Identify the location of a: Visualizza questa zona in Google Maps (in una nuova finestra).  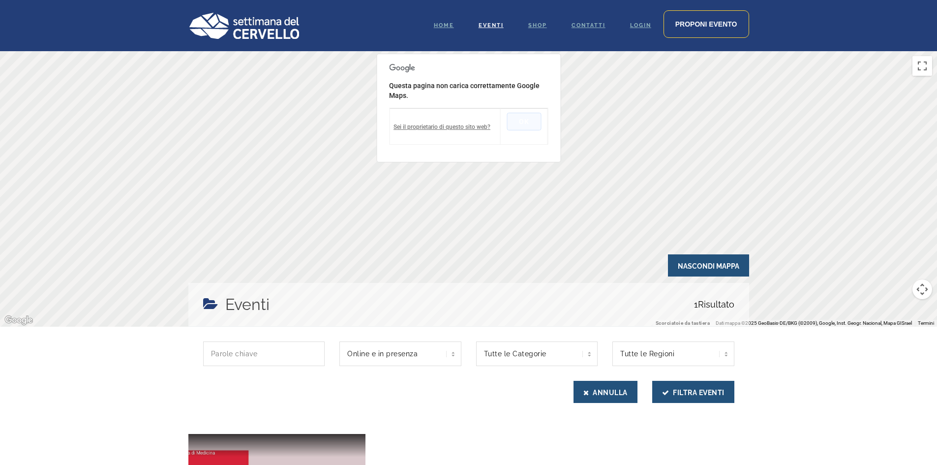
(19, 320).